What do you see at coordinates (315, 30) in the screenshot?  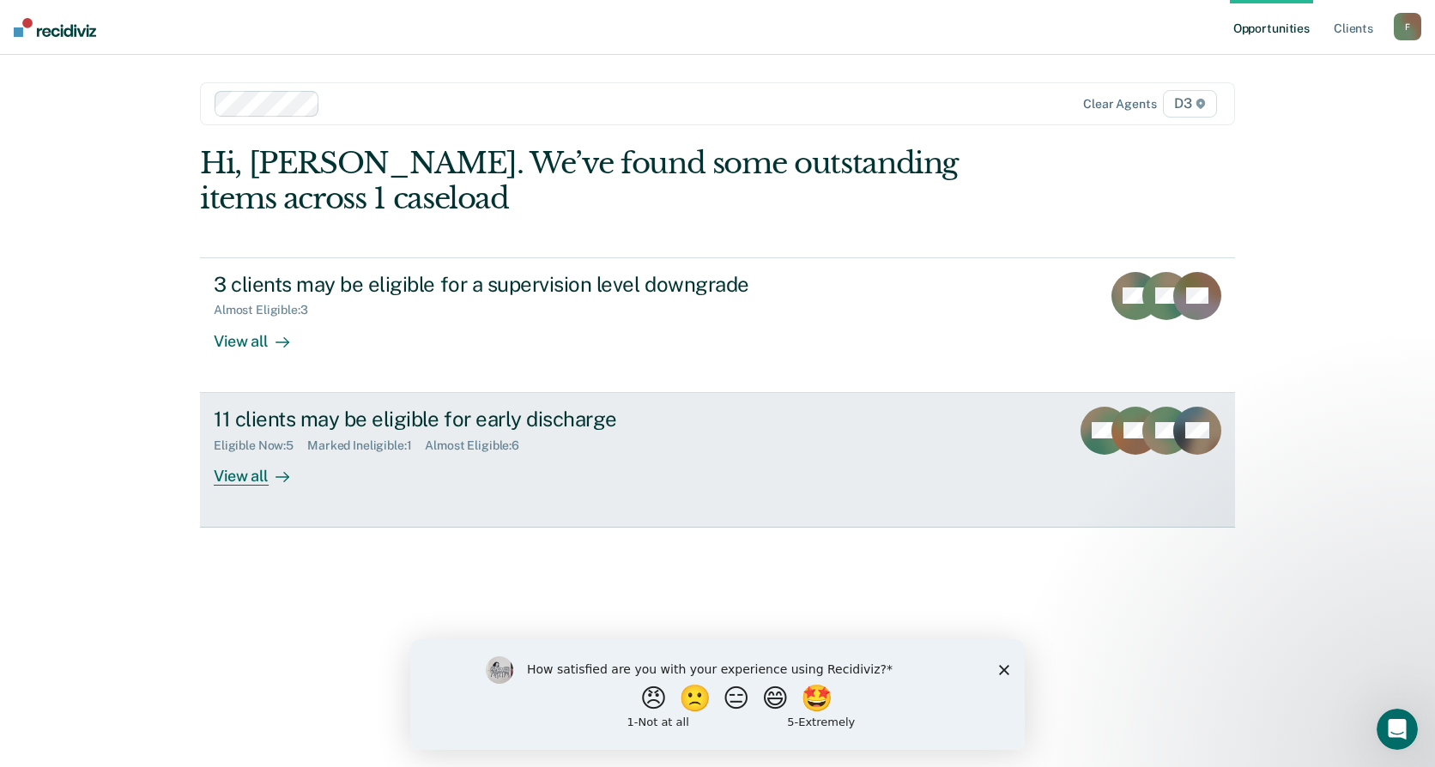 I see `div: How satisfied are you with your experience using Recidiviz?` at bounding box center [315, 30].